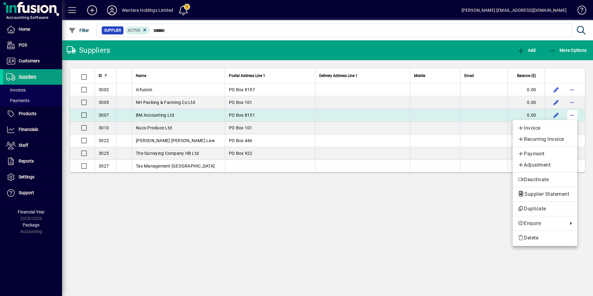  Describe the element at coordinates (545, 165) in the screenshot. I see `span: Adjustment` at that location.